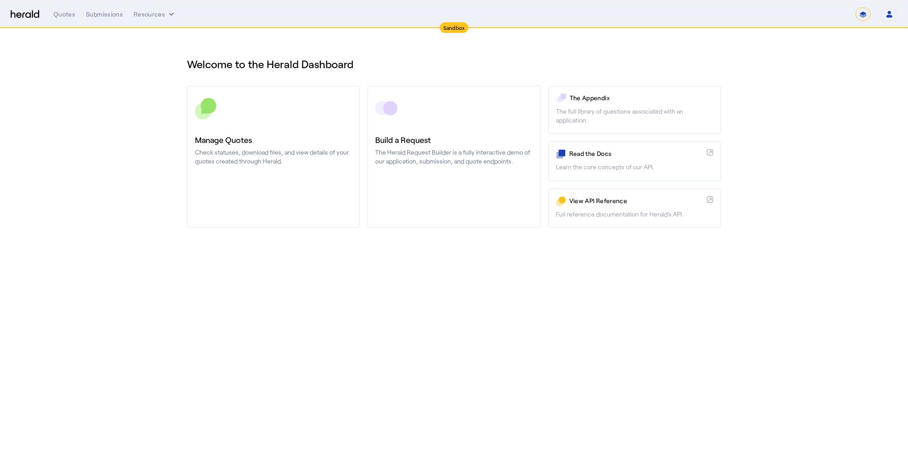 The height and width of the screenshot is (457, 908). Describe the element at coordinates (454, 64) in the screenshot. I see `h1: Welcome to the Herald Dashboard` at that location.